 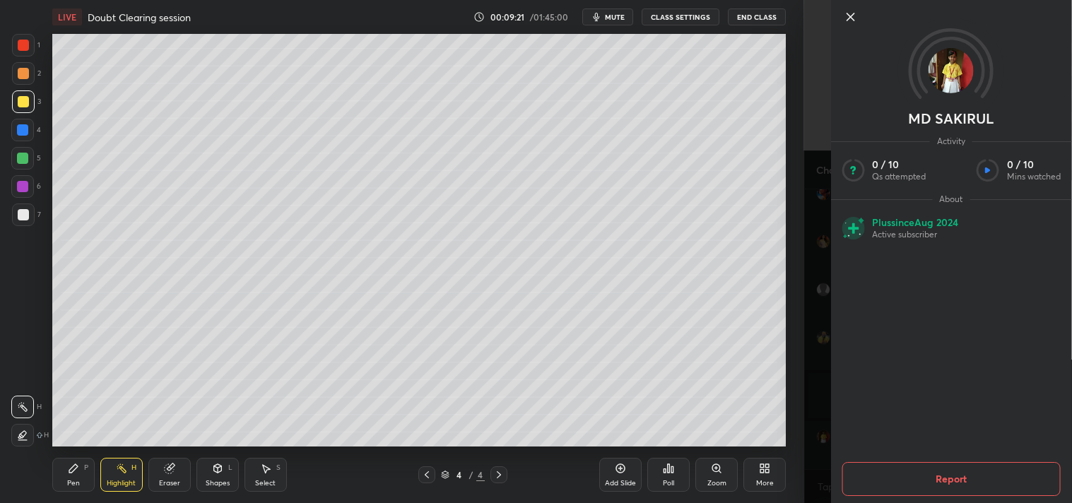 What do you see at coordinates (764, 483) in the screenshot?
I see `div: More` at bounding box center [764, 483].